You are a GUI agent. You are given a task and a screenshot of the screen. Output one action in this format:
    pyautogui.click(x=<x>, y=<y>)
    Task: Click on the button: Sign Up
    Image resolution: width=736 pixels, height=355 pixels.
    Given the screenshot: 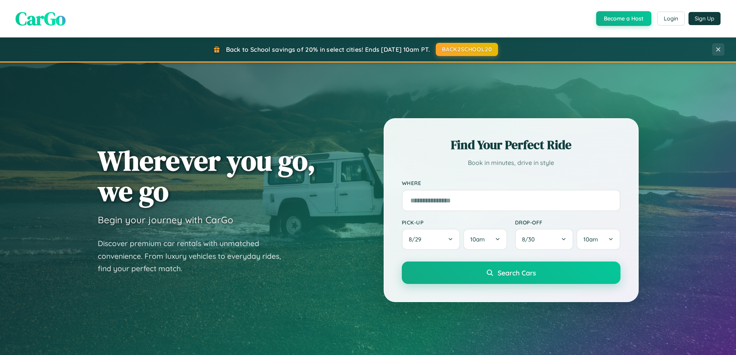 What is the action you would take?
    pyautogui.click(x=704, y=19)
    